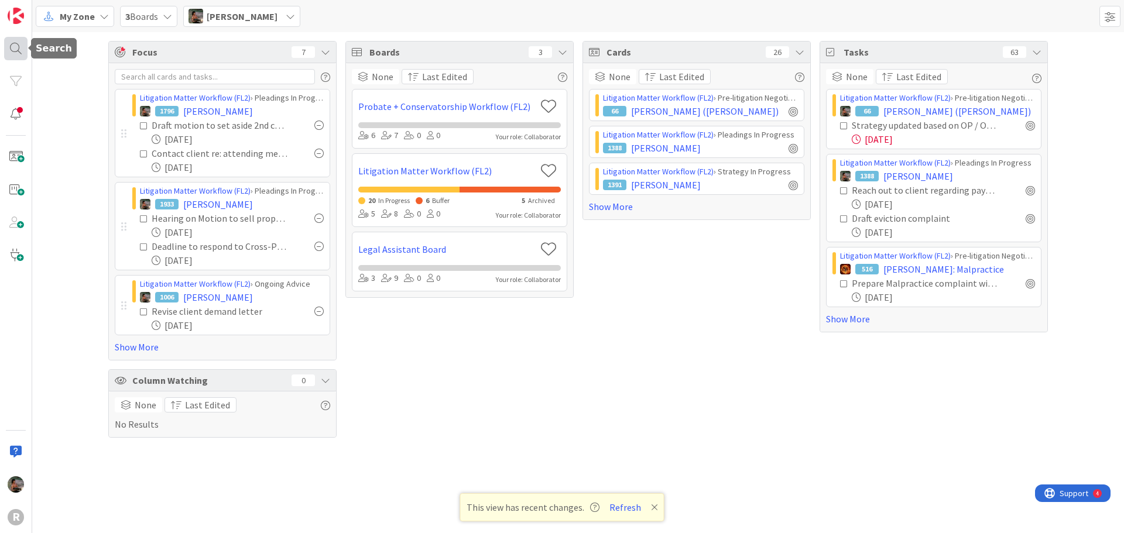  Describe the element at coordinates (389, 214) in the screenshot. I see `div: 8` at that location.